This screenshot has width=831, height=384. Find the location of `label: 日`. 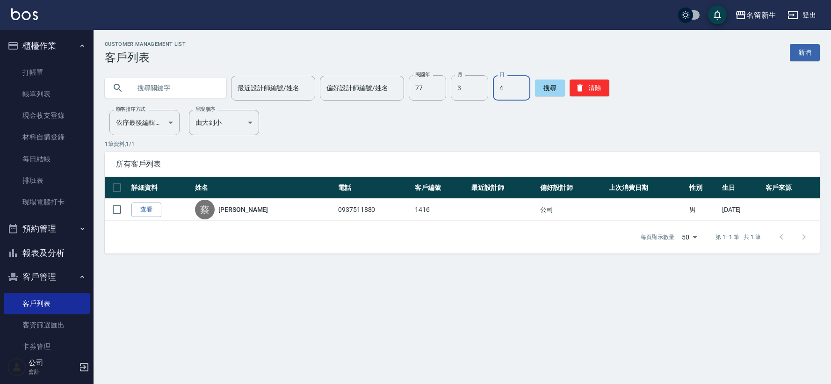

label: 日 is located at coordinates (502, 74).